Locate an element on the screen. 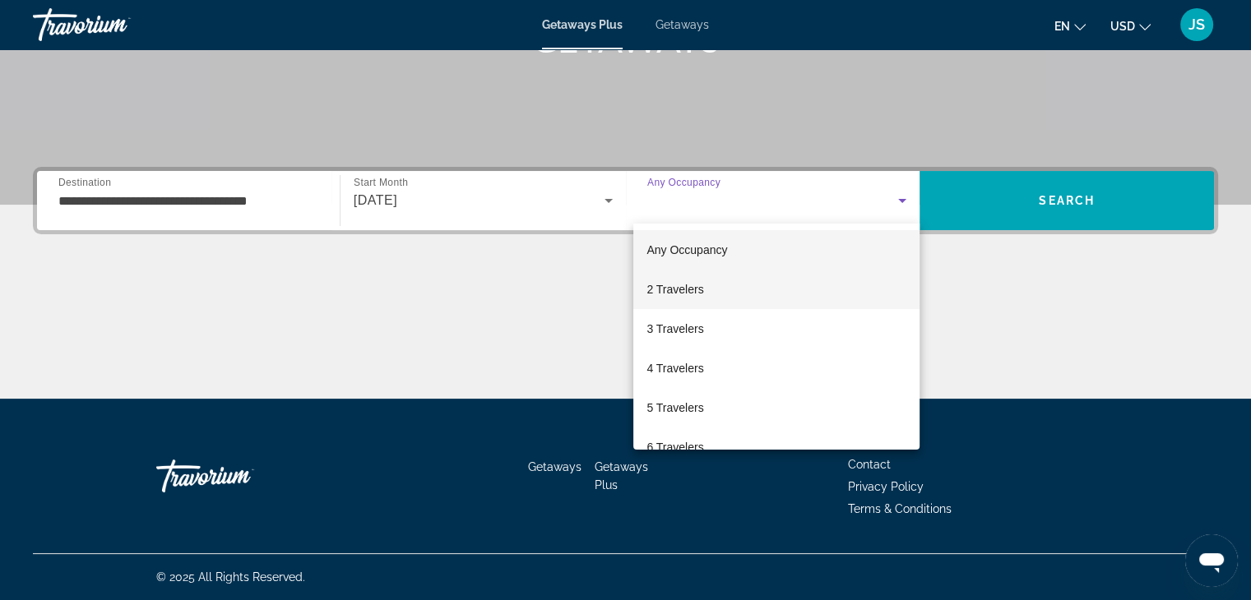 The height and width of the screenshot is (600, 1251). span: 4 Travelers is located at coordinates (674, 368).